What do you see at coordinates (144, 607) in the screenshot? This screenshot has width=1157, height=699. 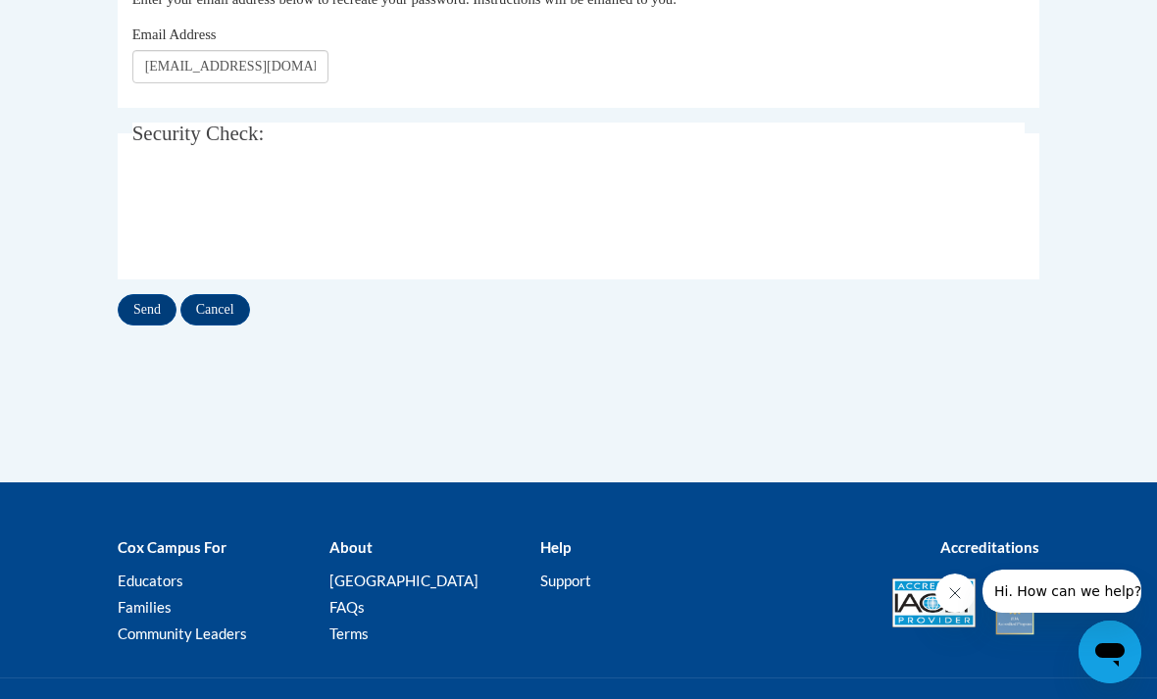 I see `a: Families` at bounding box center [144, 607].